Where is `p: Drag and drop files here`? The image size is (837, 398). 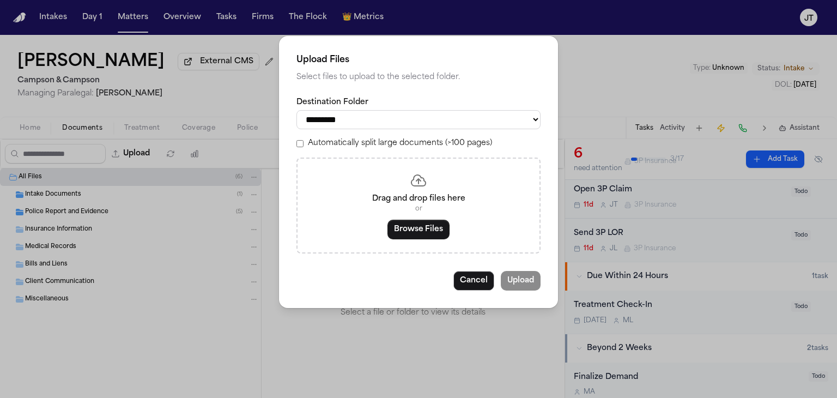 p: Drag and drop files here is located at coordinates (418, 199).